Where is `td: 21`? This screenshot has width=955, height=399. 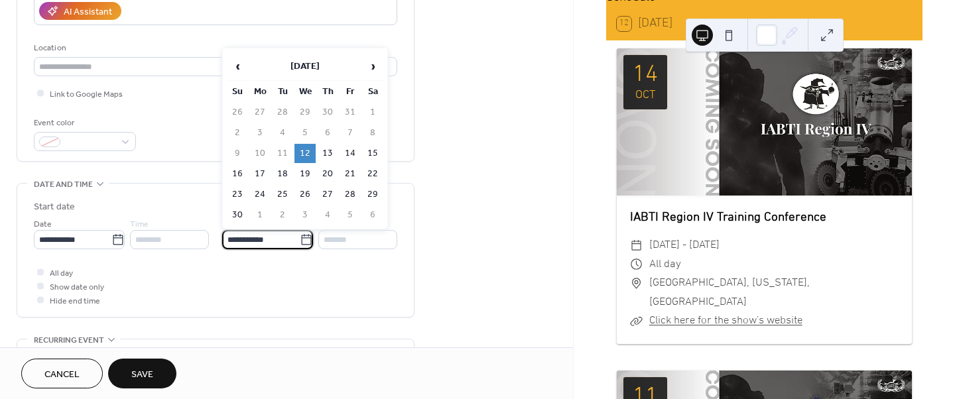 td: 21 is located at coordinates (350, 174).